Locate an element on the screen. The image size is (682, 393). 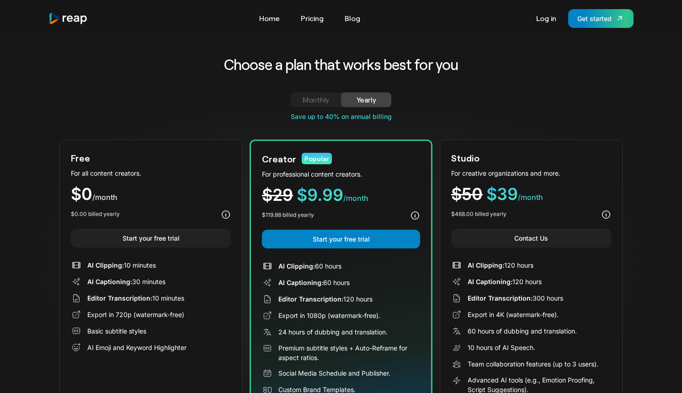
div: Basic subtitle styles is located at coordinates (117, 330).